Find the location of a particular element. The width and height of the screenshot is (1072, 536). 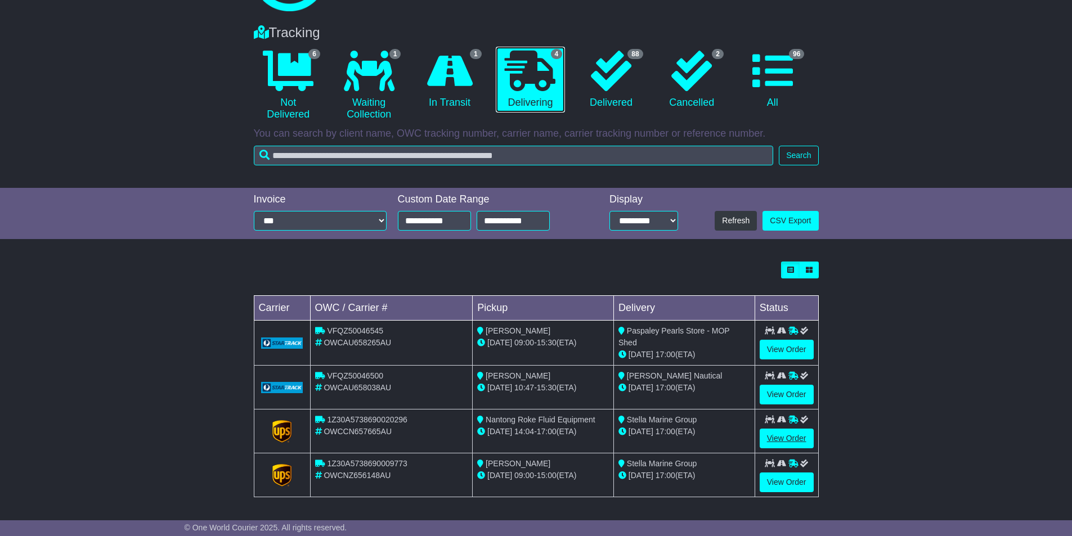

td: Pickup is located at coordinates (543, 308).